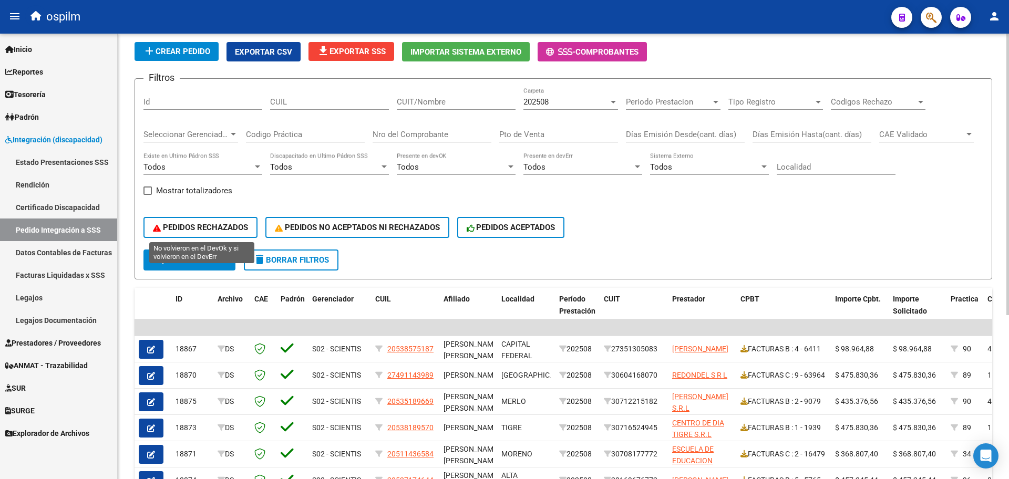  What do you see at coordinates (192, 401) in the screenshot?
I see `div: 18875` at bounding box center [192, 401].